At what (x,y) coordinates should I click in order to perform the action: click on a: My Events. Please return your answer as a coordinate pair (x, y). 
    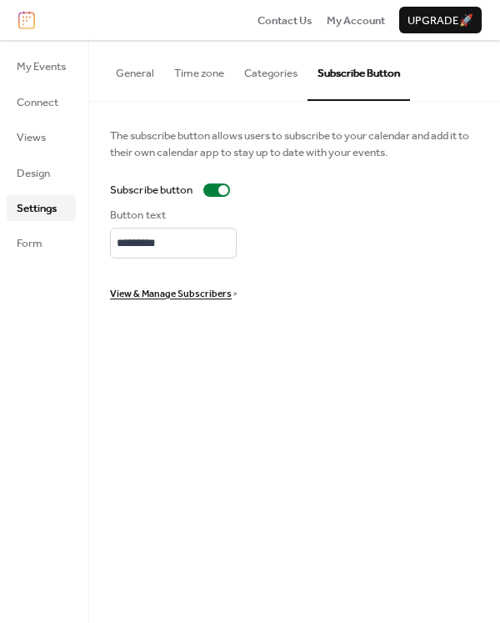
    Looking at the image, I should click on (41, 66).